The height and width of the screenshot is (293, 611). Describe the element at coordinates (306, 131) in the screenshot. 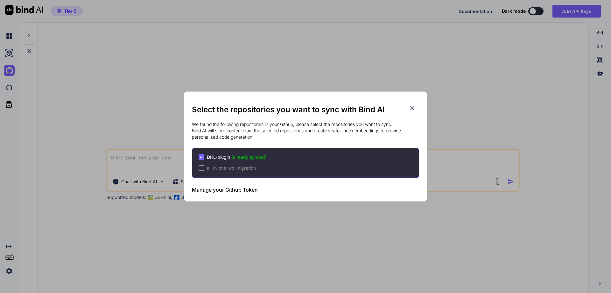

I see `p: We found the following repositories in your Github, please select the repositories you want to sy...` at that location.